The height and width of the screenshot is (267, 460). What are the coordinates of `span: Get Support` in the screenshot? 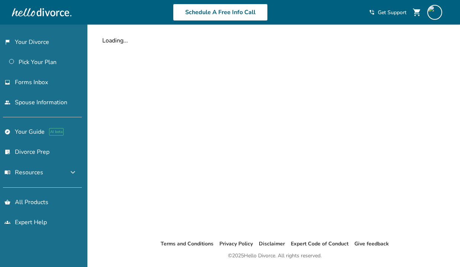 It's located at (392, 12).